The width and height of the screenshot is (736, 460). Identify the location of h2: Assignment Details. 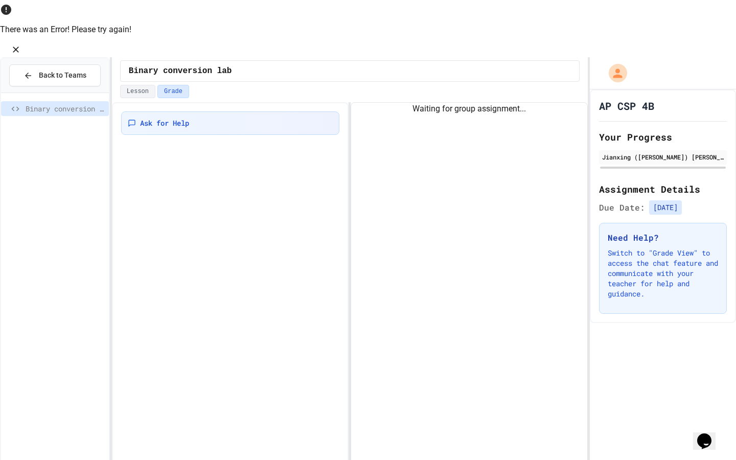
(663, 189).